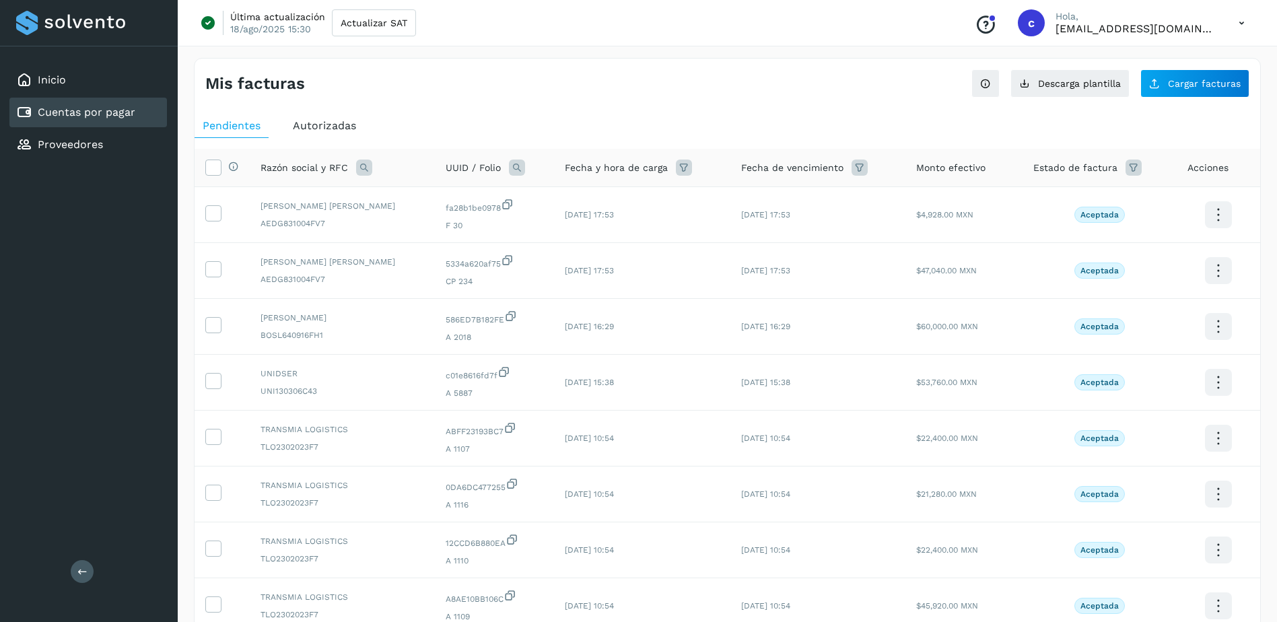 This screenshot has height=622, width=1277. What do you see at coordinates (495, 225) in the screenshot?
I see `span: F 30` at bounding box center [495, 225].